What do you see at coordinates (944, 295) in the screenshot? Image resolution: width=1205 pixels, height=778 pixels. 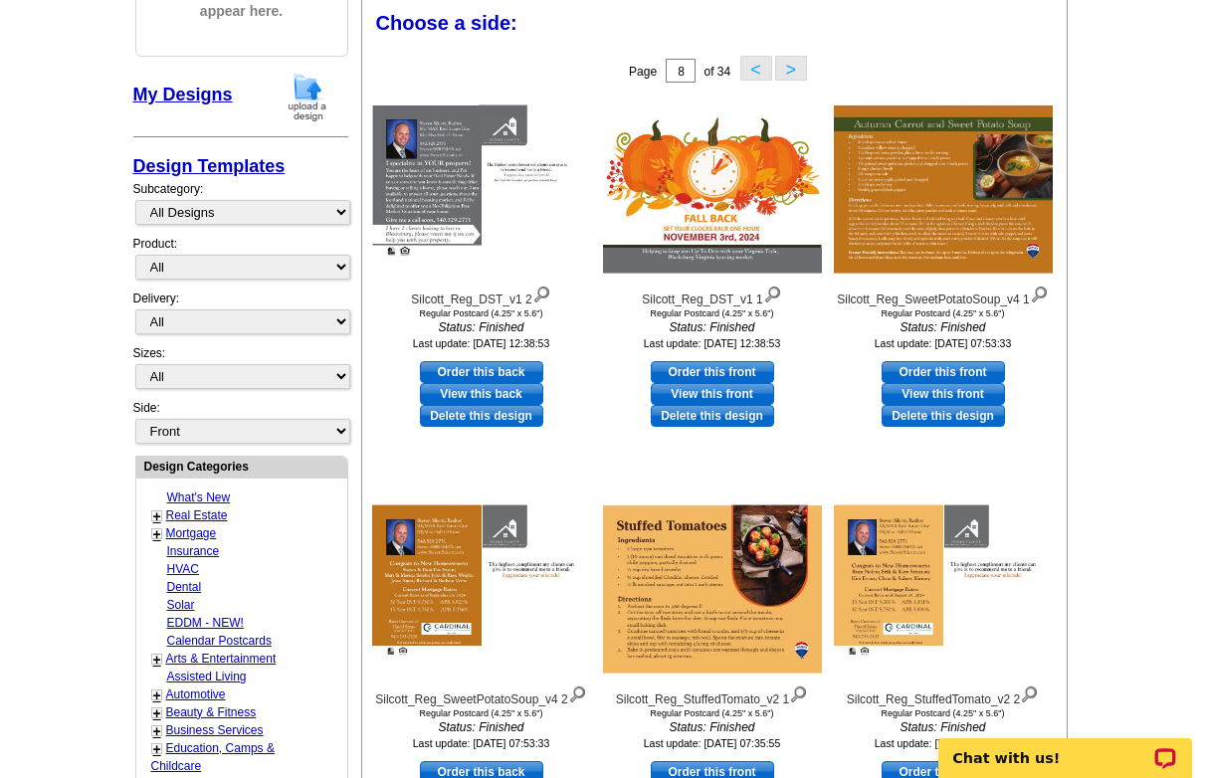 I see `div: Silcott_Reg_SweetPotatoSoup_v4 1` at bounding box center [944, 295].